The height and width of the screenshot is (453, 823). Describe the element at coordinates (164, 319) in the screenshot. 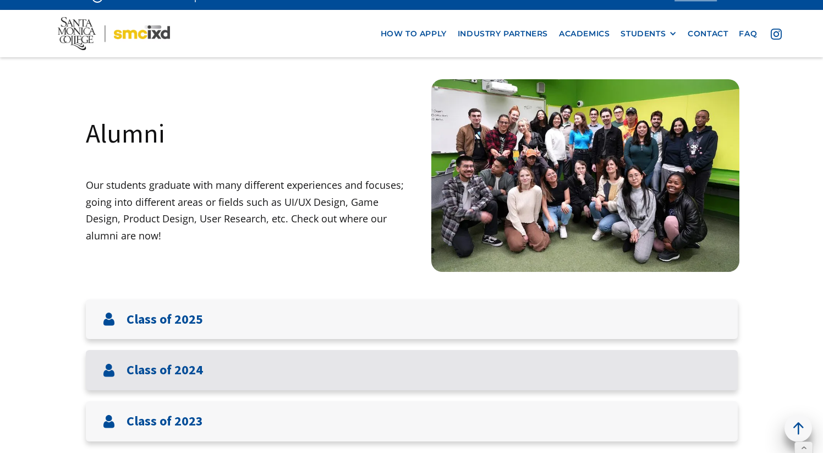

I see `h3: Class of 2025` at that location.